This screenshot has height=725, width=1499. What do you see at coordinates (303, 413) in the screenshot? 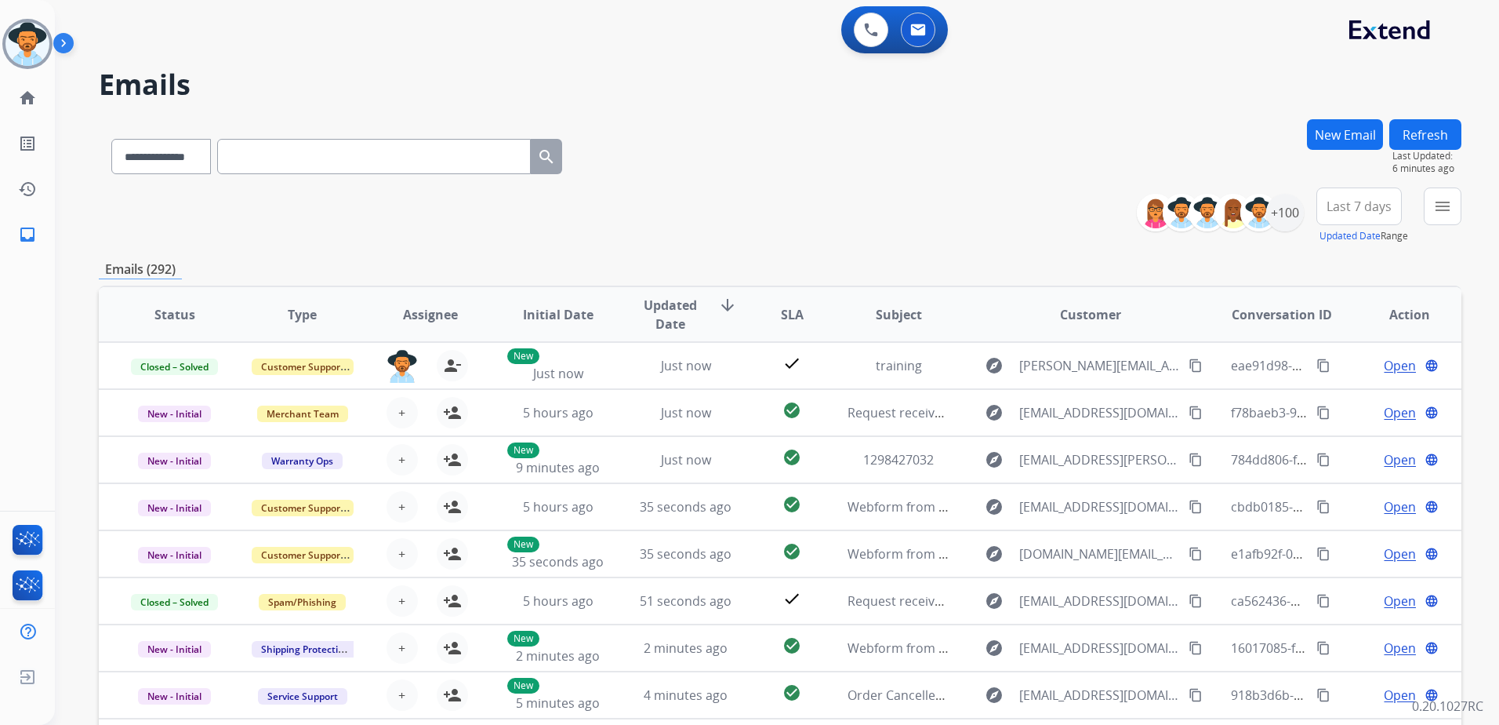
I see `span: Merchant Team` at bounding box center [303, 413].